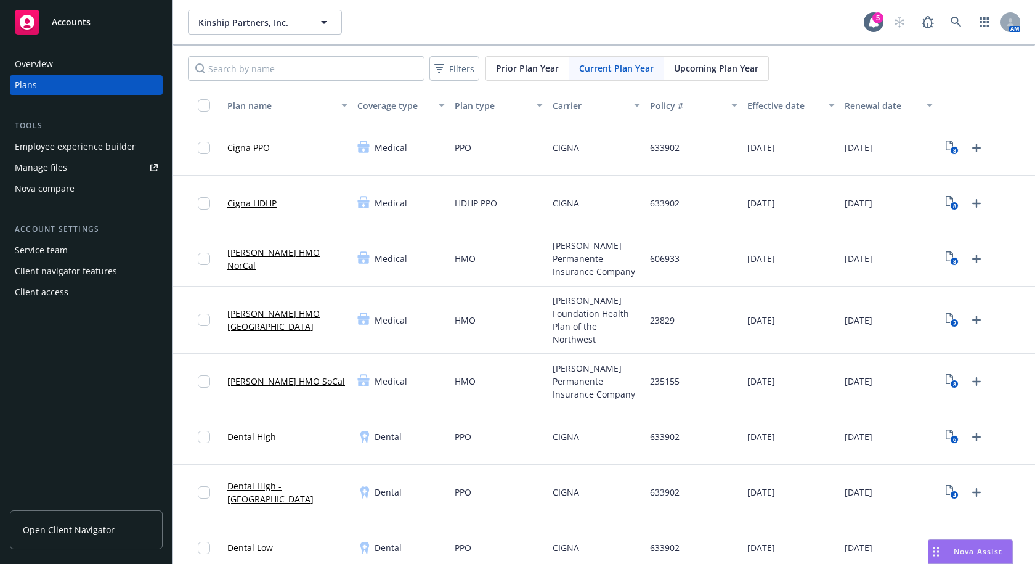  I want to click on a: Search, so click(956, 22).